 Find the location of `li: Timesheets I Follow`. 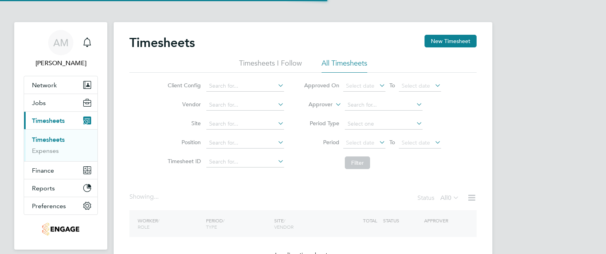

li: Timesheets I Follow is located at coordinates (270, 65).